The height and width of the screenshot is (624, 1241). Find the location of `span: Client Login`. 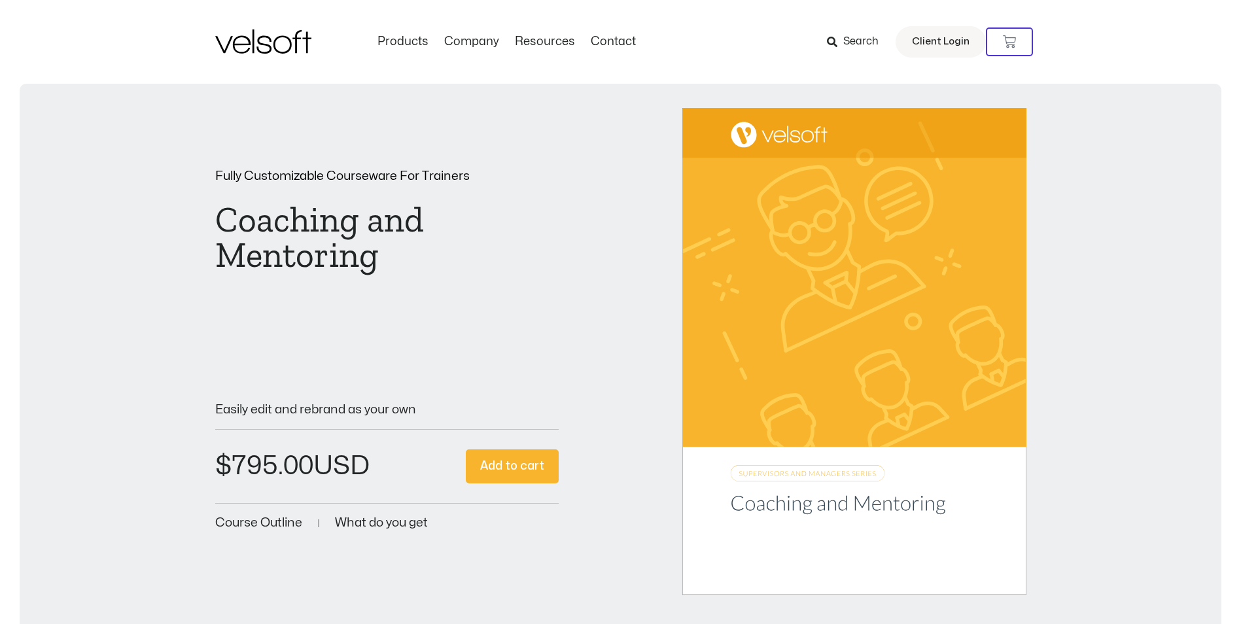

span: Client Login is located at coordinates (940, 42).